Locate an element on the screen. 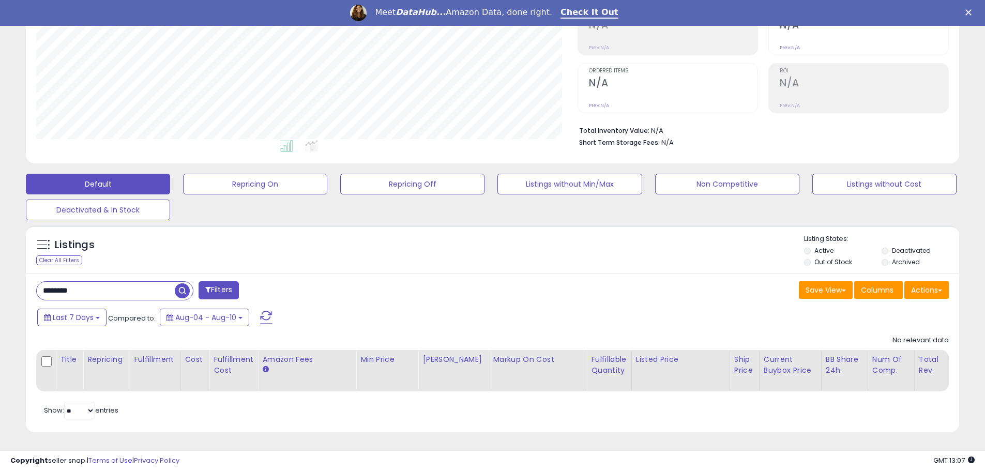 This screenshot has width=985, height=471. button: Deactivated & In Stock is located at coordinates (98, 210).